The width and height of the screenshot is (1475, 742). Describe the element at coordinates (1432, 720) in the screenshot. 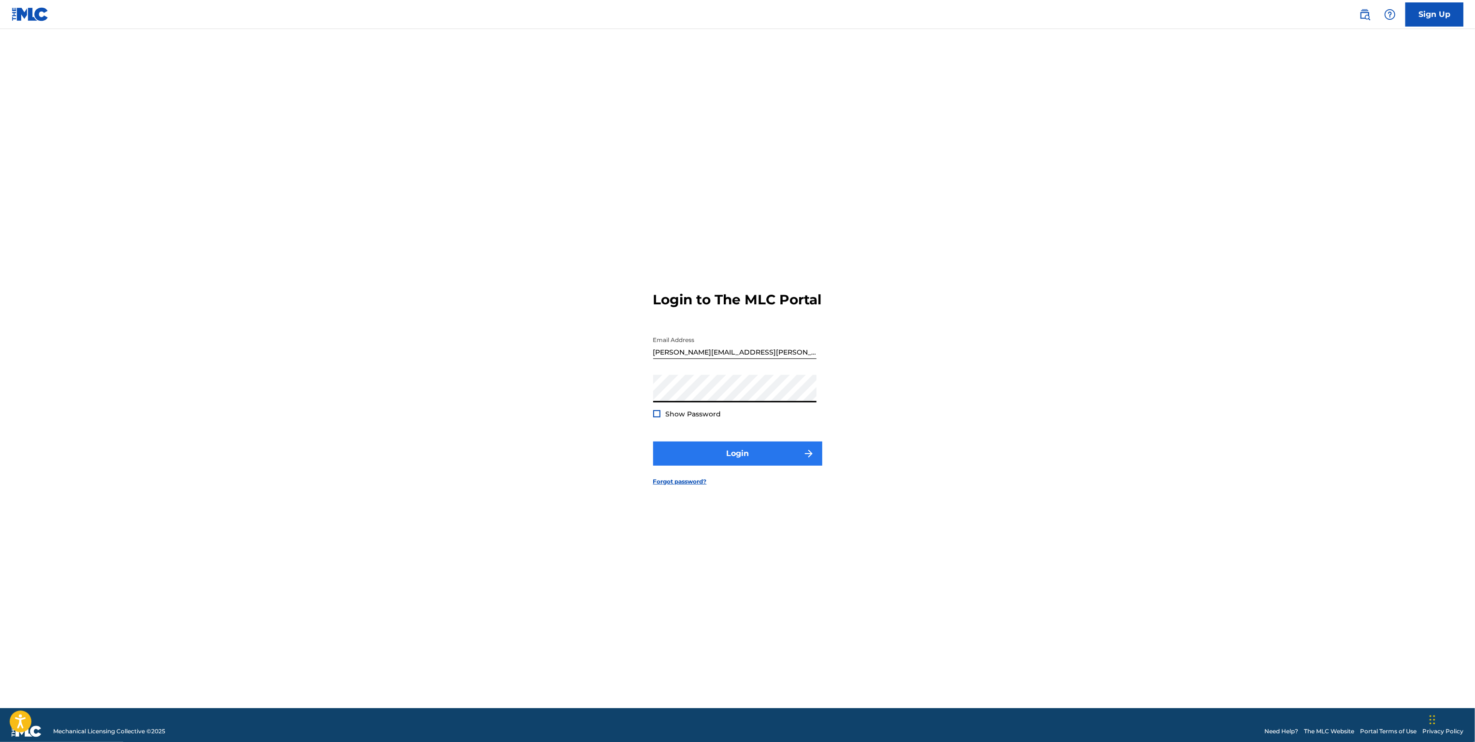

I see `div: Drag` at that location.